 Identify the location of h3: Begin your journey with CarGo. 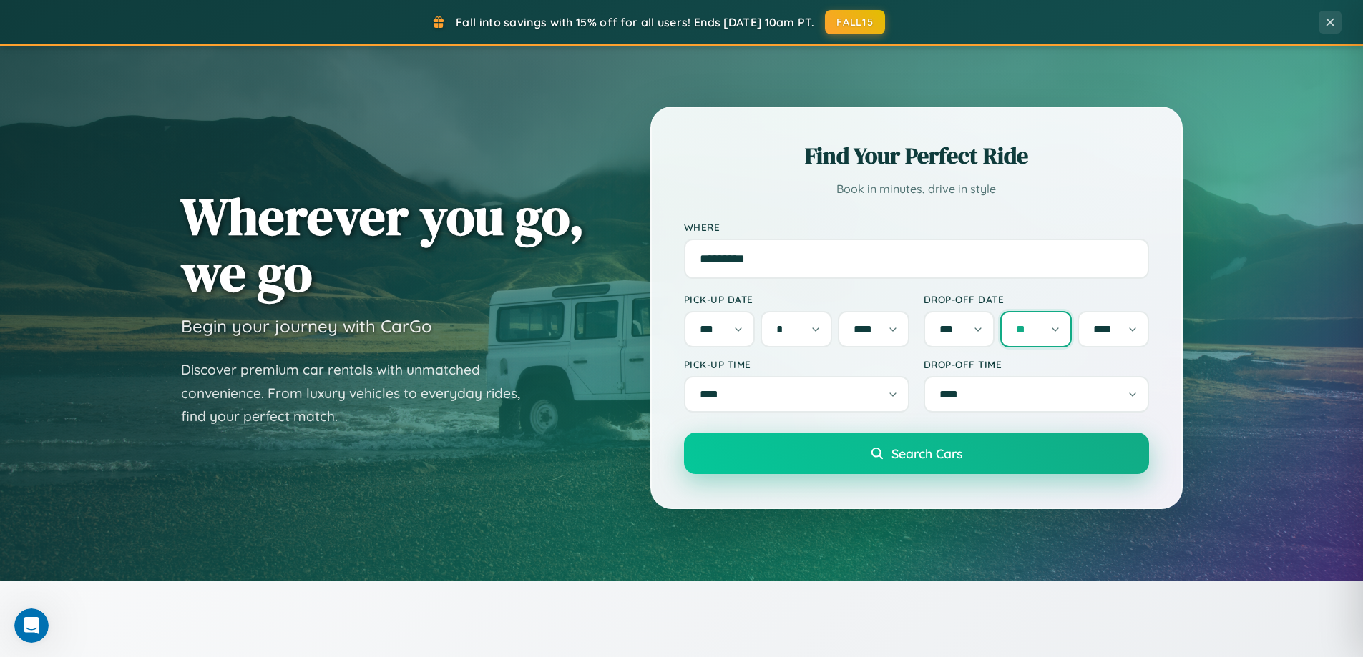
(306, 326).